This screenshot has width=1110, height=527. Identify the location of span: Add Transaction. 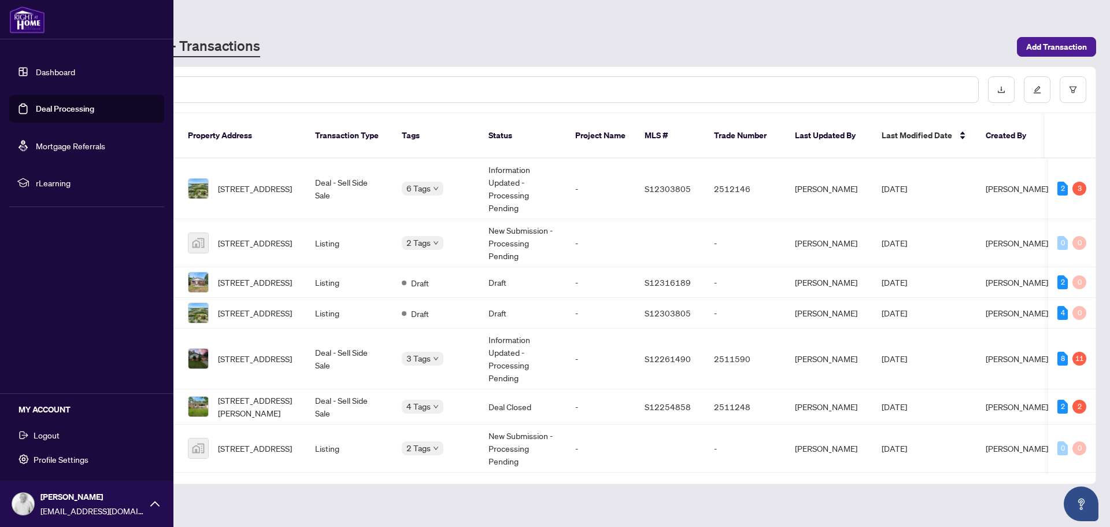
(1056, 47).